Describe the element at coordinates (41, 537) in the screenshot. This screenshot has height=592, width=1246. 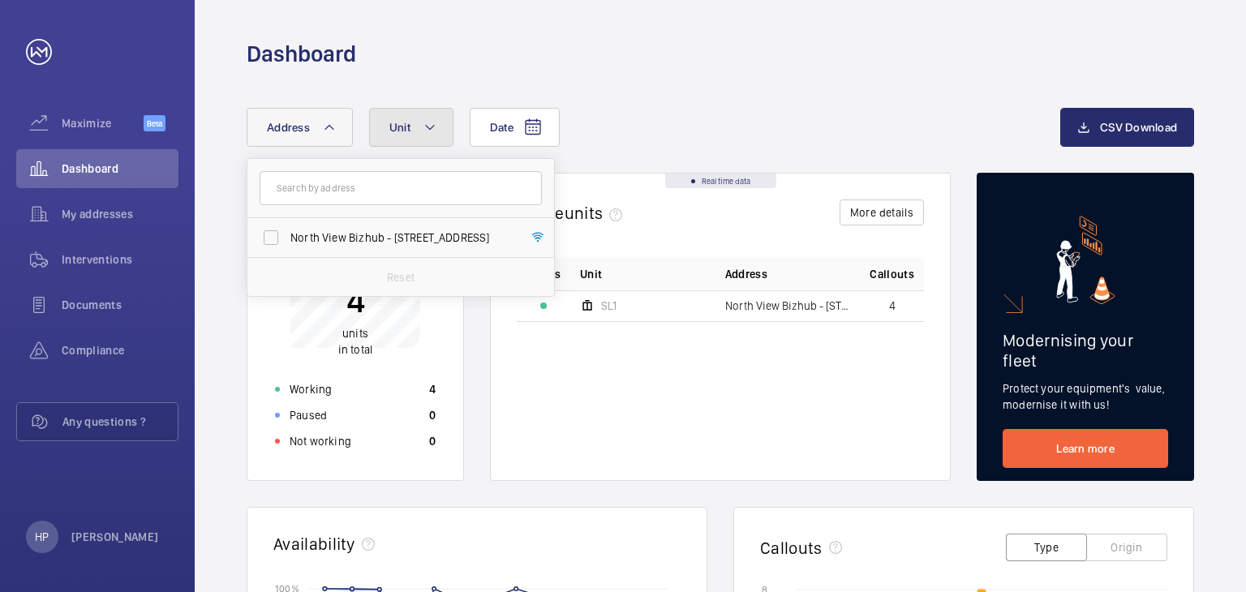
I see `p: HP` at that location.